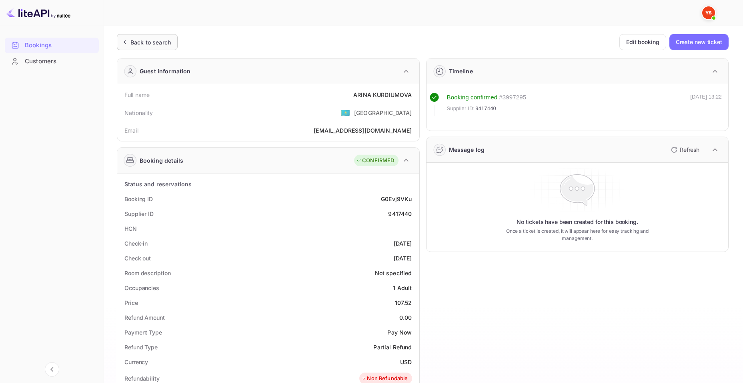  What do you see at coordinates (385, 378) in the screenshot?
I see `div: Non Refundable` at bounding box center [385, 378].